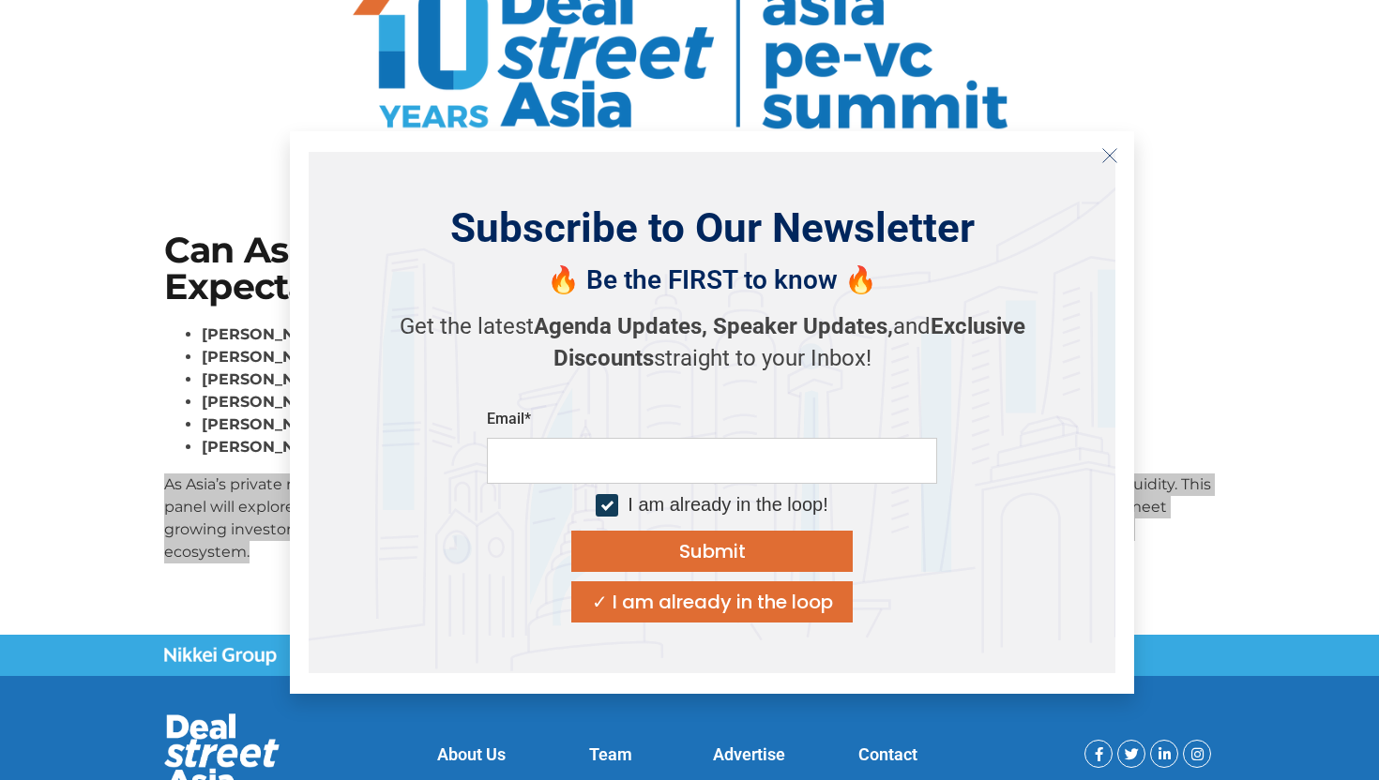  I want to click on li: , Correspondent,, so click(708, 447).